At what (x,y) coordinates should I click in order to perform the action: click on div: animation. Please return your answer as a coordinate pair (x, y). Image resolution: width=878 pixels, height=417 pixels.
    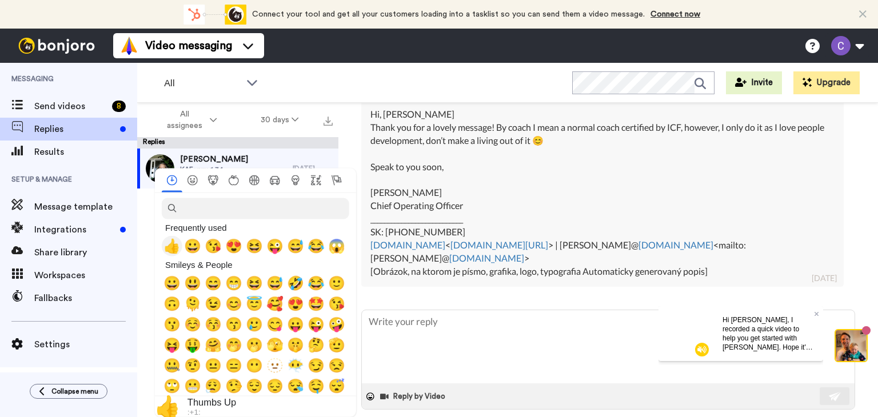
    Looking at the image, I should click on (215, 14).